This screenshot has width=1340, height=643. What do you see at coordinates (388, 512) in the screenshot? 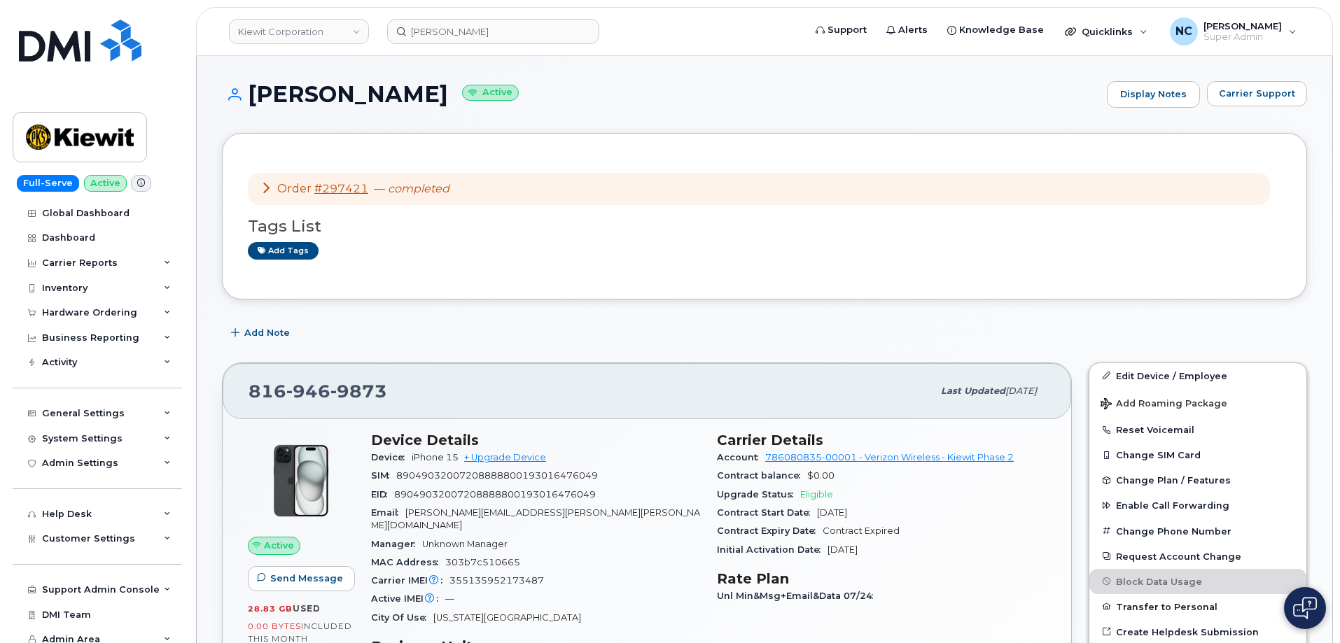
I see `span: Email` at bounding box center [388, 512].